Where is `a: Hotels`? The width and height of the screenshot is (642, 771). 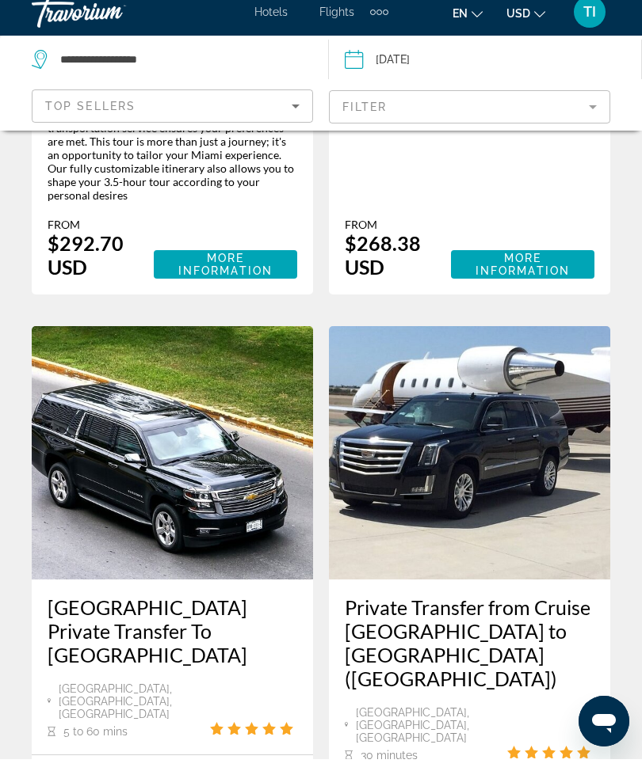 a: Hotels is located at coordinates (271, 24).